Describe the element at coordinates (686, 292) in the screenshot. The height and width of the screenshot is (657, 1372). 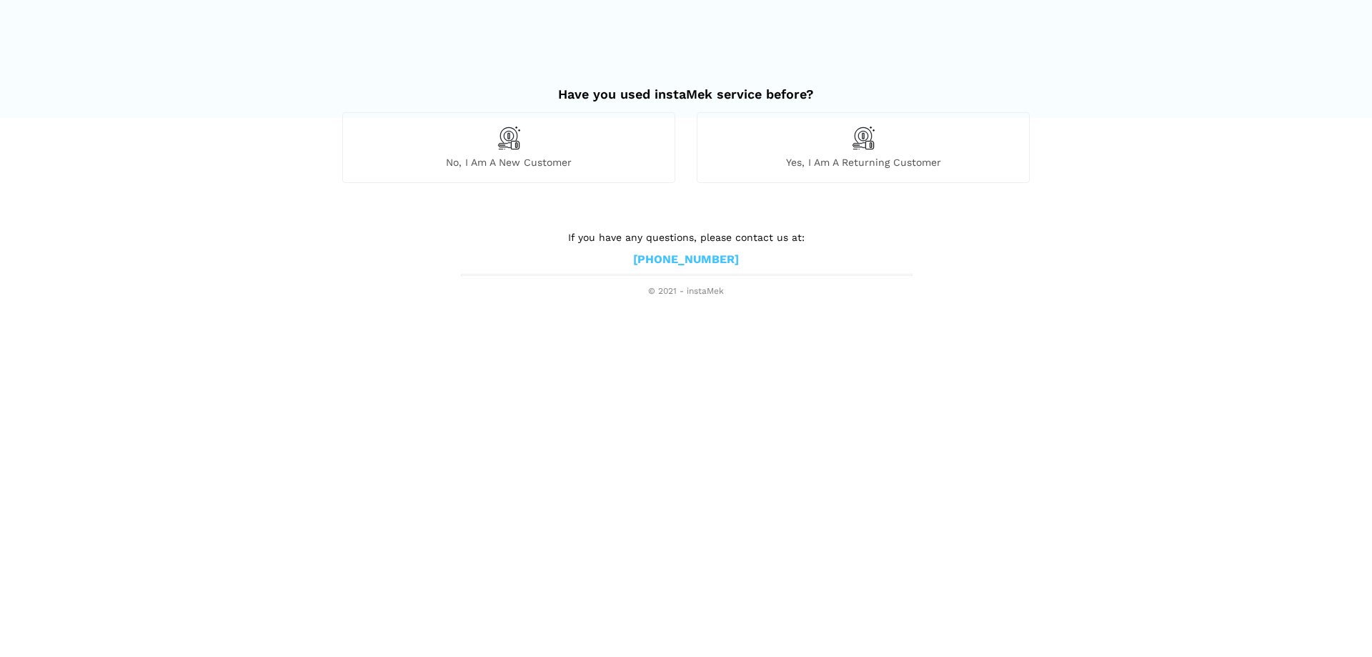
I see `span: © 2021 - instaMek` at that location.